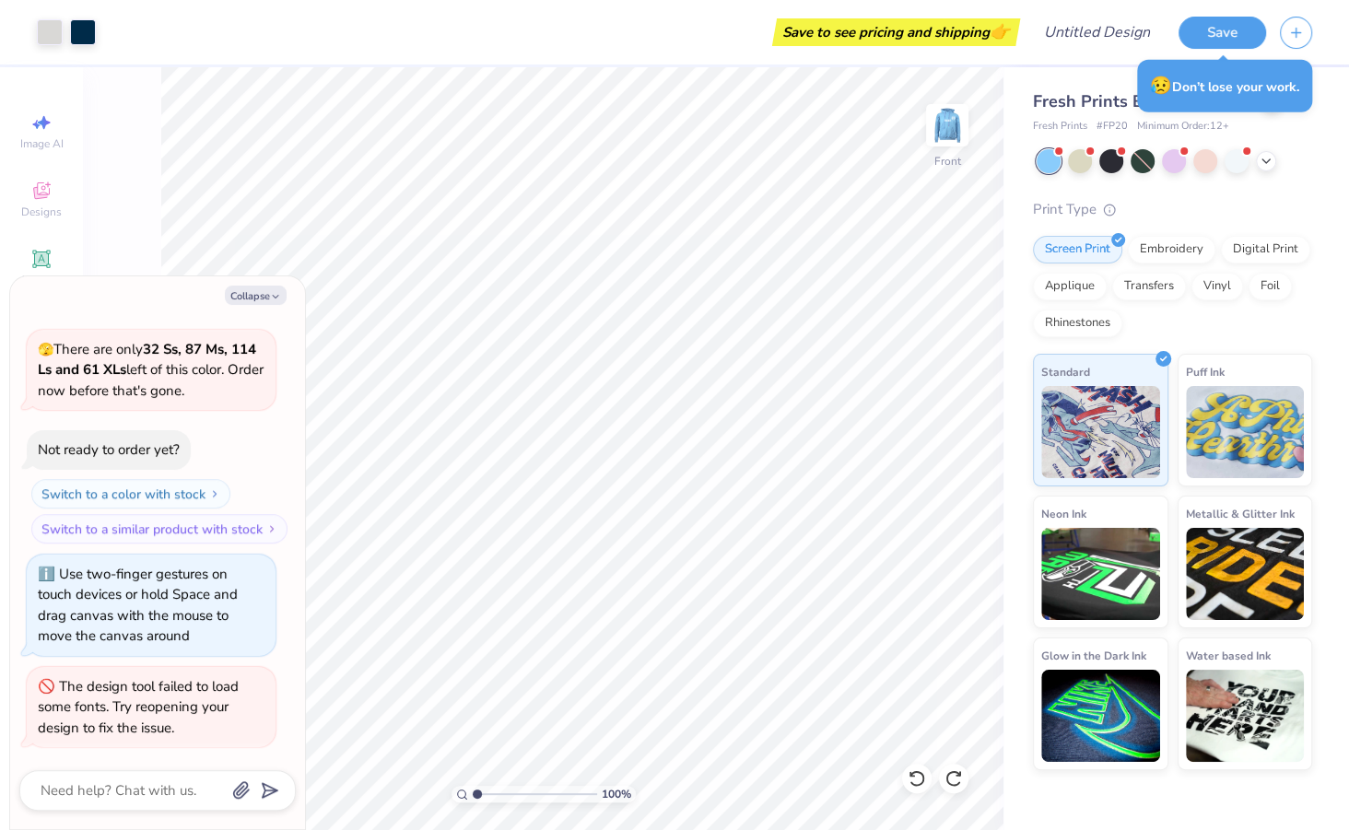 This screenshot has height=830, width=1349. What do you see at coordinates (215, 494) in the screenshot?
I see `img: Switch to a color with stock` at bounding box center [215, 494].